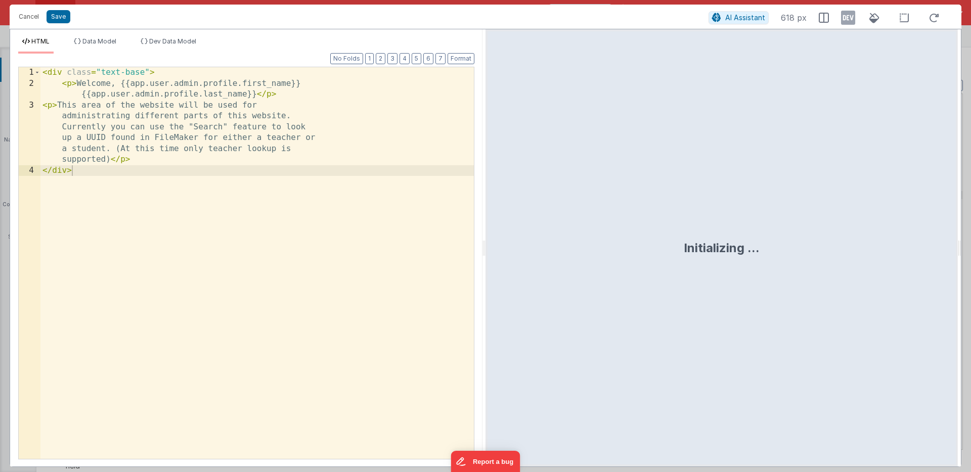  I want to click on button: 1, so click(369, 59).